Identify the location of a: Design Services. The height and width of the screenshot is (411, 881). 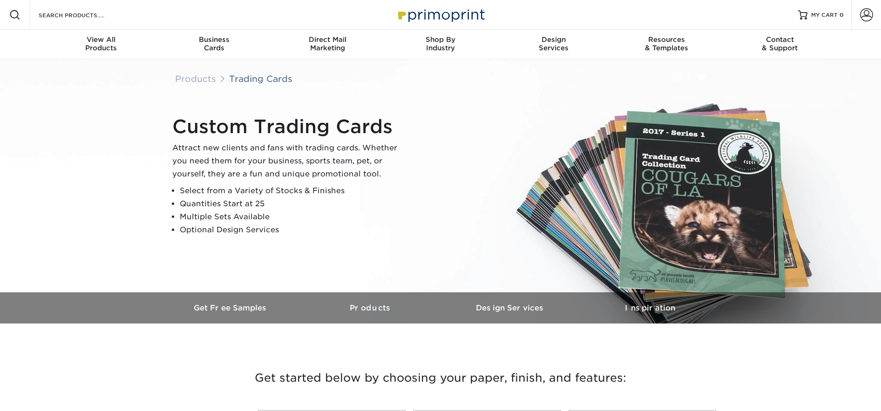
(510, 308).